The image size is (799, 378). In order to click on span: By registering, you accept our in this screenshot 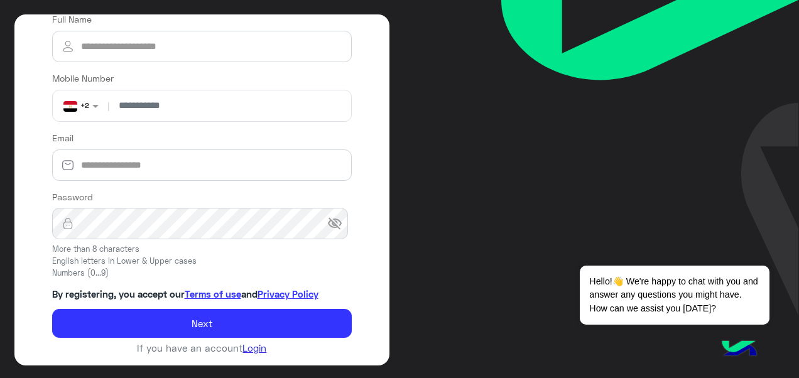, I will do `click(118, 294)`.